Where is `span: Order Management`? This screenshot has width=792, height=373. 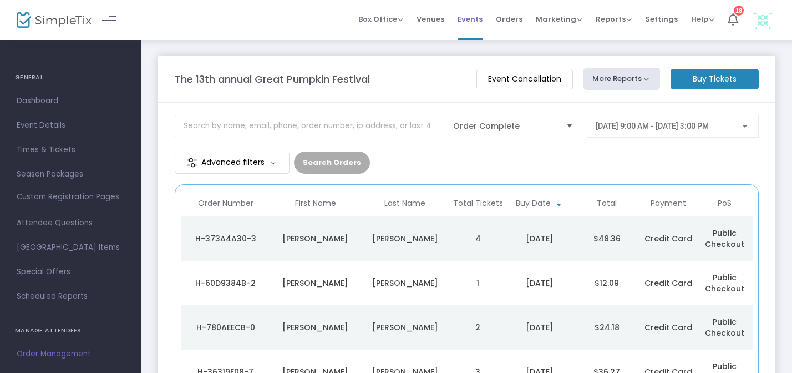
span: Order Management is located at coordinates (70, 354).